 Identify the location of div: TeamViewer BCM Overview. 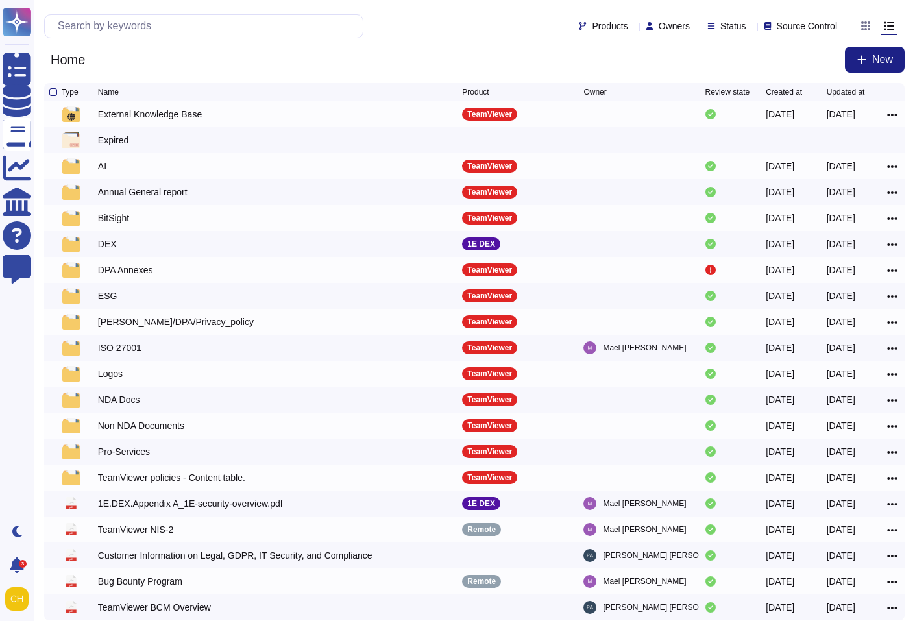
(154, 608).